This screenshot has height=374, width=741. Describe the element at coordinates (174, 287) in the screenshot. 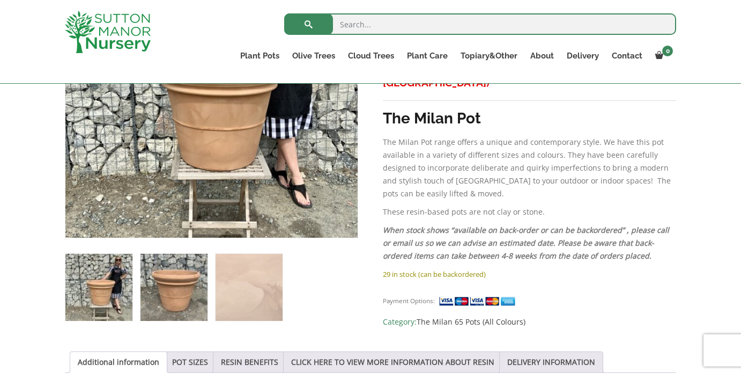

I see `img: The Milan Pot 65 Colour Terracotta - Image 2` at that location.